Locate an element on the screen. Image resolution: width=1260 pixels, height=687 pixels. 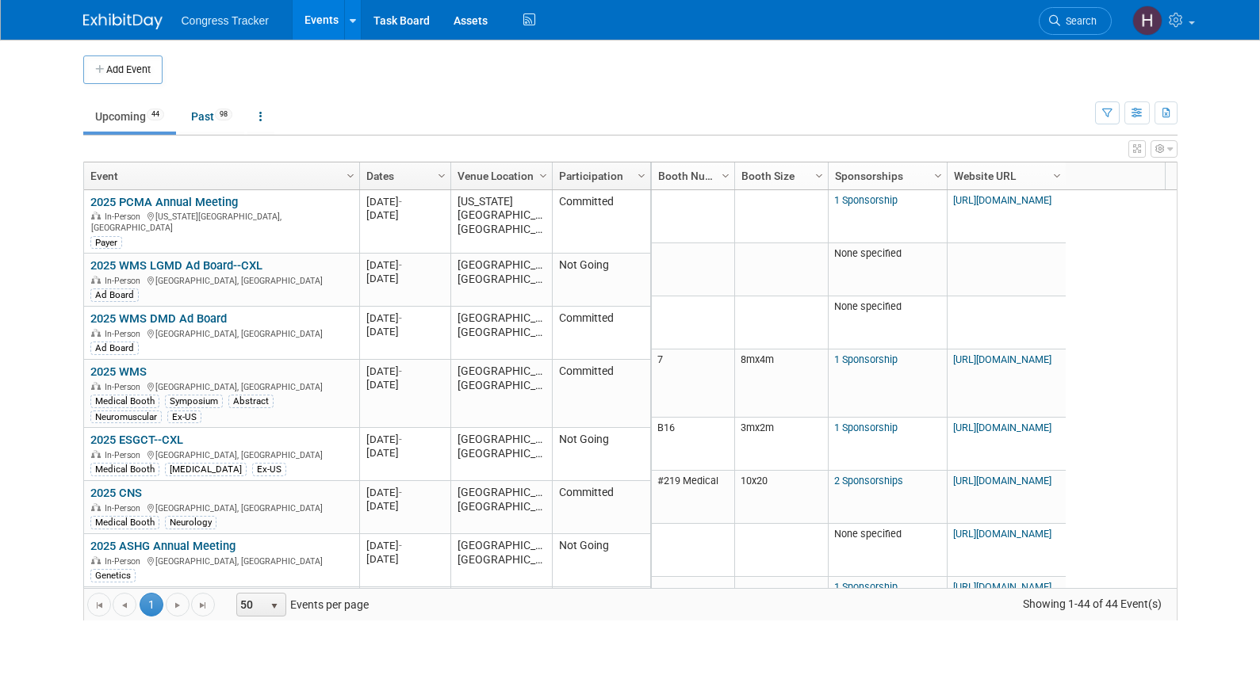
img: ExhibitDay is located at coordinates (123, 21).